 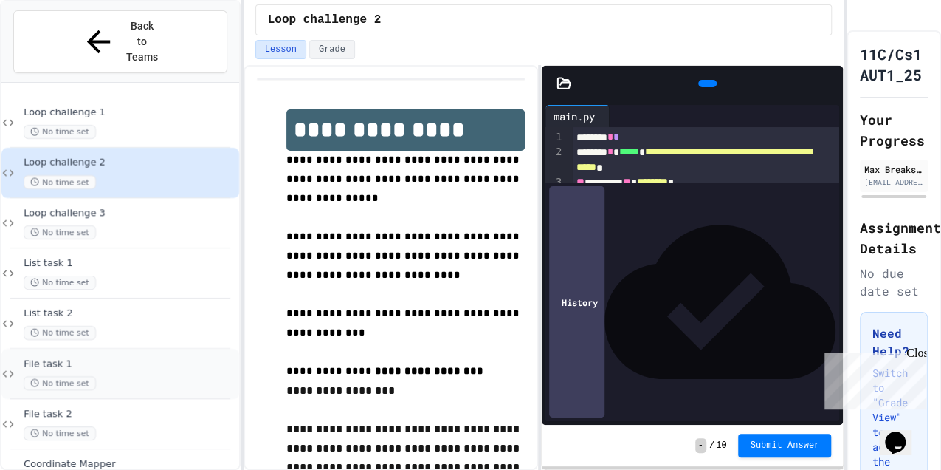 I want to click on button: Submit Answer, so click(x=785, y=445).